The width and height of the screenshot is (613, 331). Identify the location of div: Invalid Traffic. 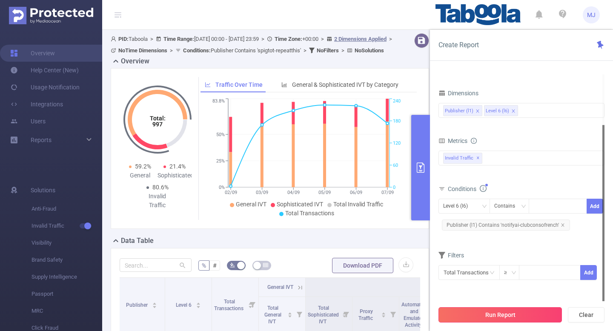
(157, 201).